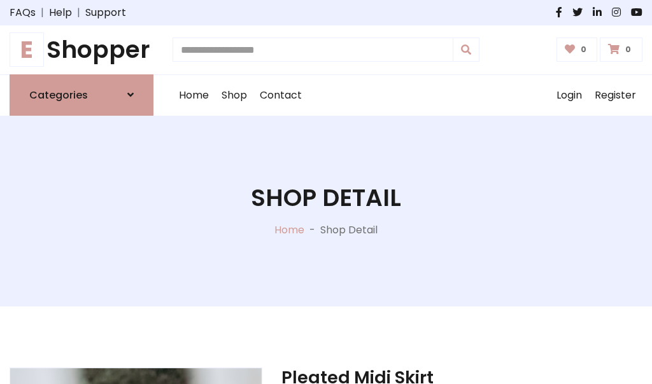 The width and height of the screenshot is (652, 384). What do you see at coordinates (326, 198) in the screenshot?
I see `h1: Shop Detail` at bounding box center [326, 198].